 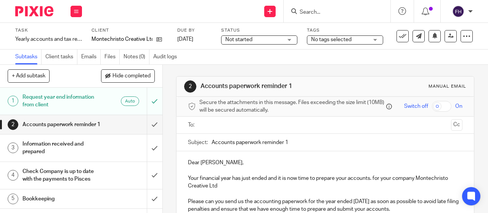 I want to click on label: Status, so click(x=259, y=30).